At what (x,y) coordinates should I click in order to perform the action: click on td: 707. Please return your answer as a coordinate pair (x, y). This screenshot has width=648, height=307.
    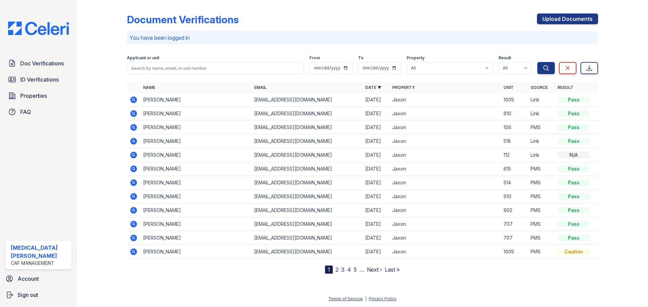
    Looking at the image, I should click on (514, 238).